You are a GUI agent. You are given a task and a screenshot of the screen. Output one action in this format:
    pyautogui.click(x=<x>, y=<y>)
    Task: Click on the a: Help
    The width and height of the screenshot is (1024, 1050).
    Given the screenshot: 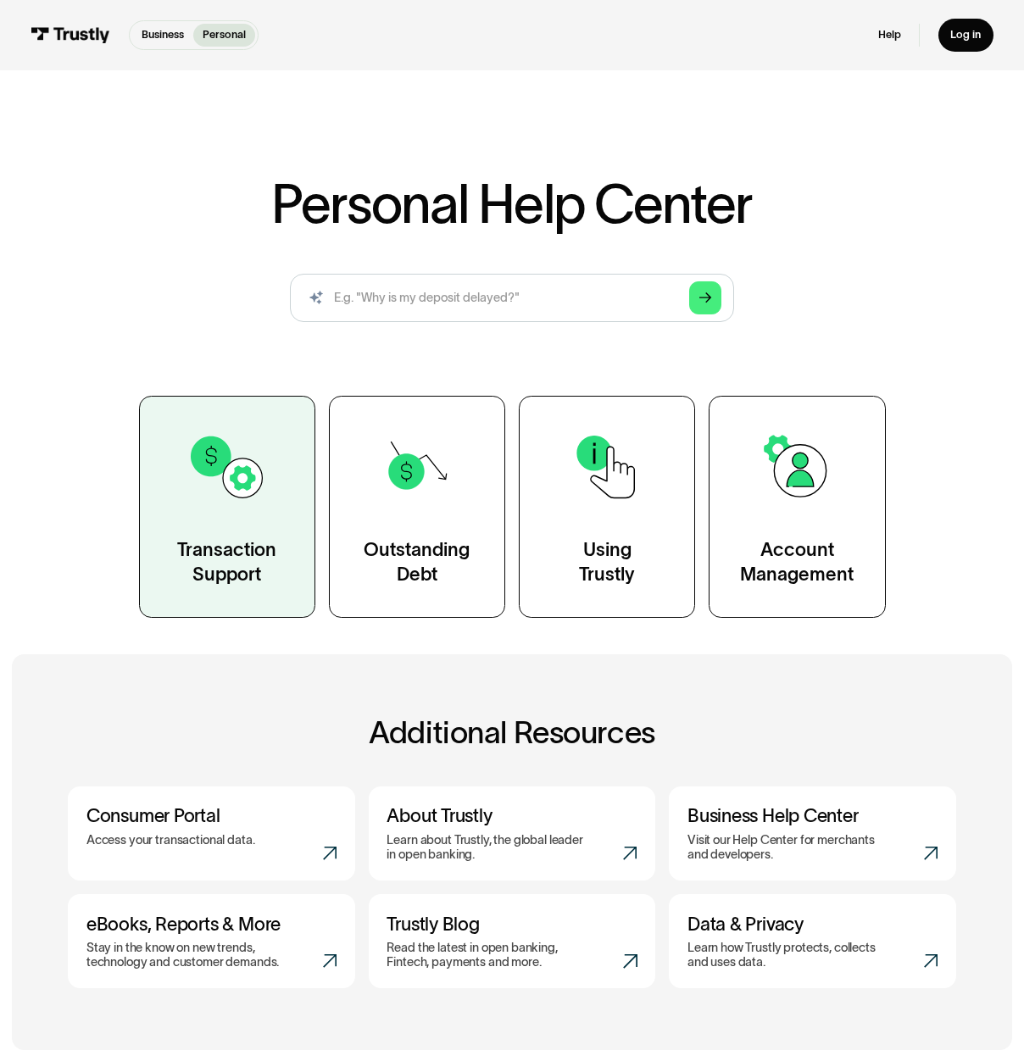 What is the action you would take?
    pyautogui.click(x=889, y=35)
    